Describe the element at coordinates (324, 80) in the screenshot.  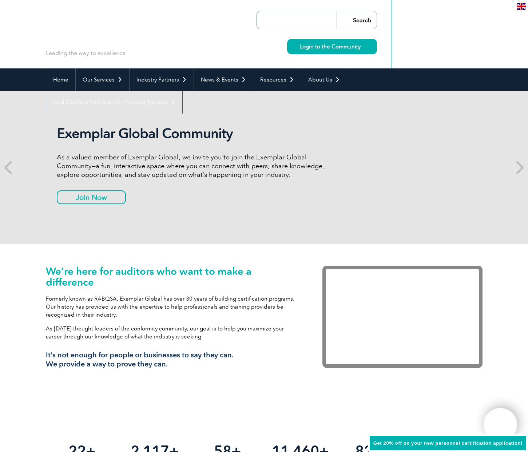
I see `a: About Us` at that location.